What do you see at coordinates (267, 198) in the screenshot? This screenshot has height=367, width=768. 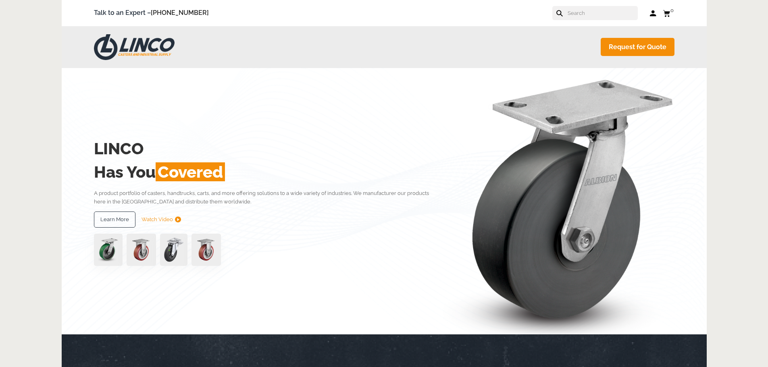 I see `p: A product portfolio of casters, handtrucks, carts, and more offering solutions to a wide variety ...` at bounding box center [267, 198].